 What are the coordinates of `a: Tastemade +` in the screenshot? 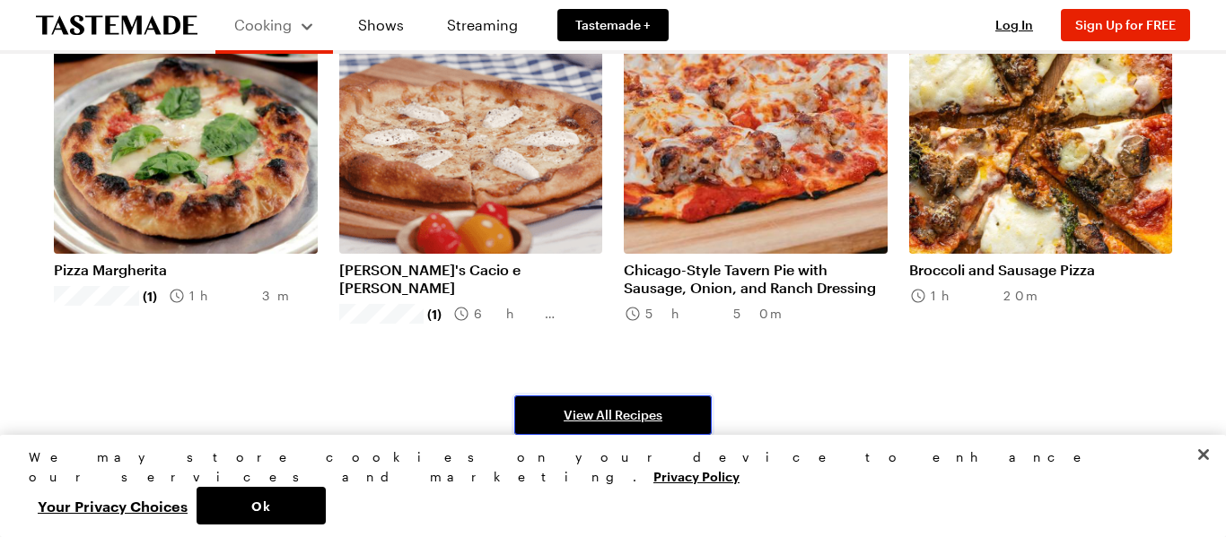 It's located at (613, 25).